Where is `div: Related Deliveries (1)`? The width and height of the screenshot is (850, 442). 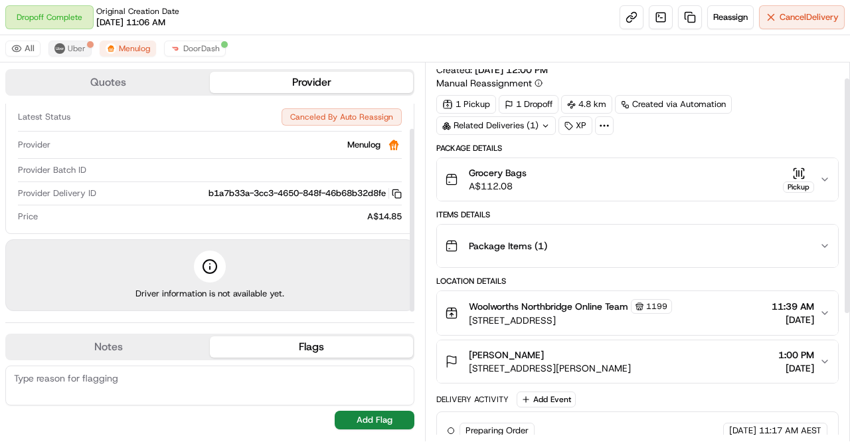 div: Related Deliveries (1) is located at coordinates (496, 126).